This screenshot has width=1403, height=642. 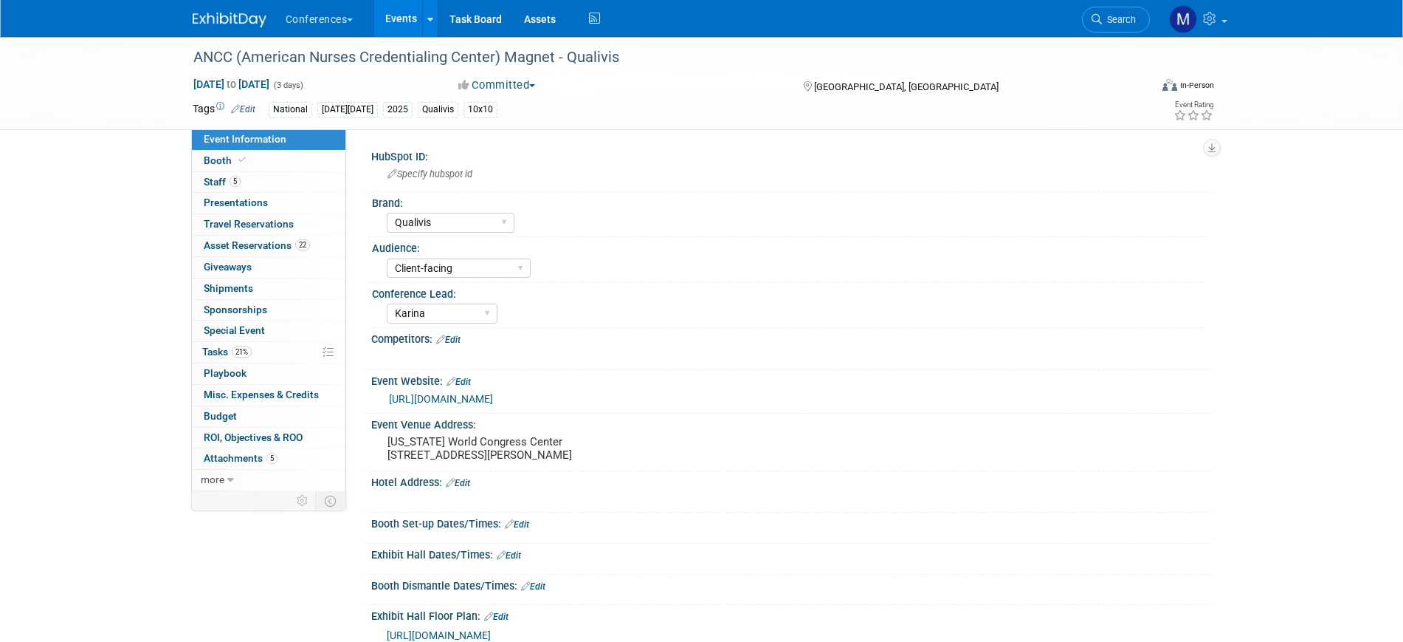 I want to click on a: Playbook, so click(x=269, y=374).